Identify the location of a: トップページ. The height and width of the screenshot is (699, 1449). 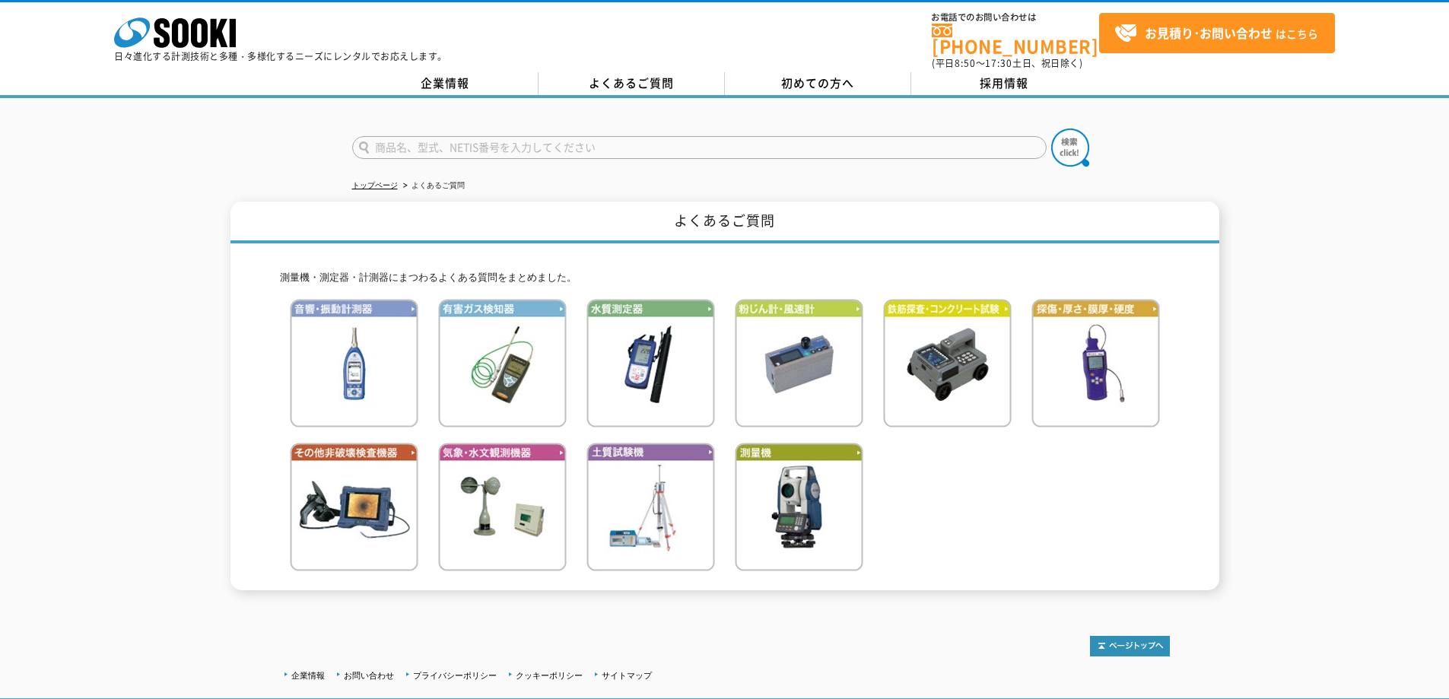
(375, 185).